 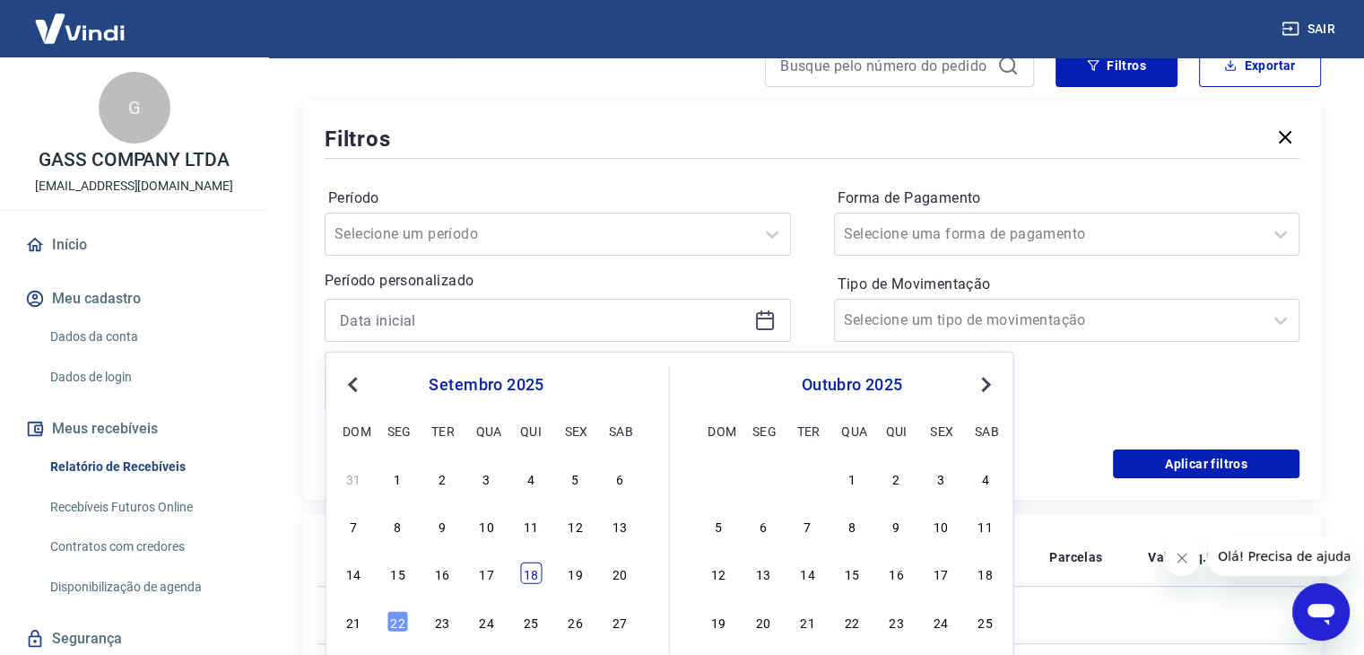 What do you see at coordinates (134, 160) in the screenshot?
I see `p: GASS COMPANY LTDA` at bounding box center [134, 160].